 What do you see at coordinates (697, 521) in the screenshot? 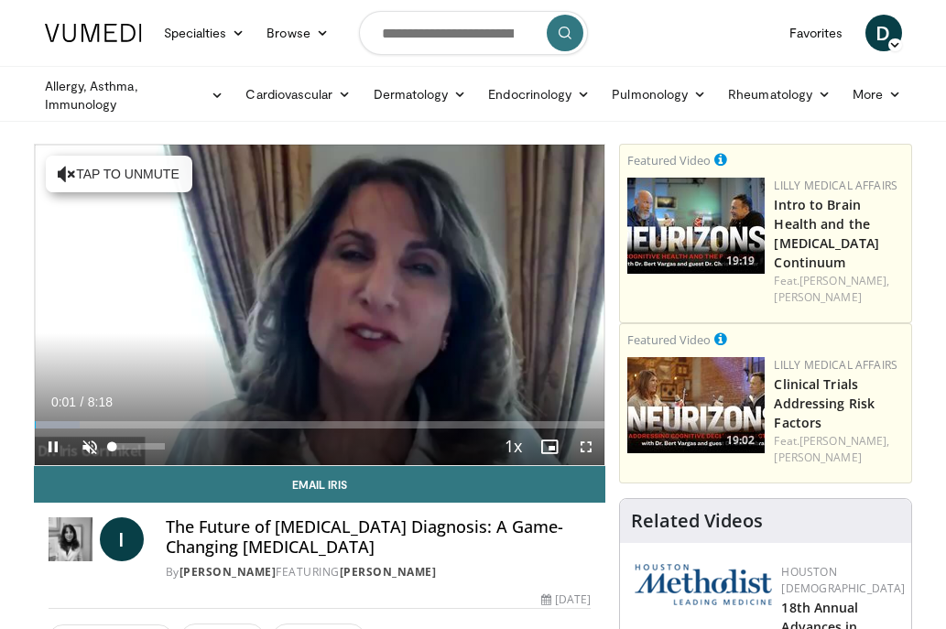
I see `h4: Related Videos` at bounding box center [697, 521].